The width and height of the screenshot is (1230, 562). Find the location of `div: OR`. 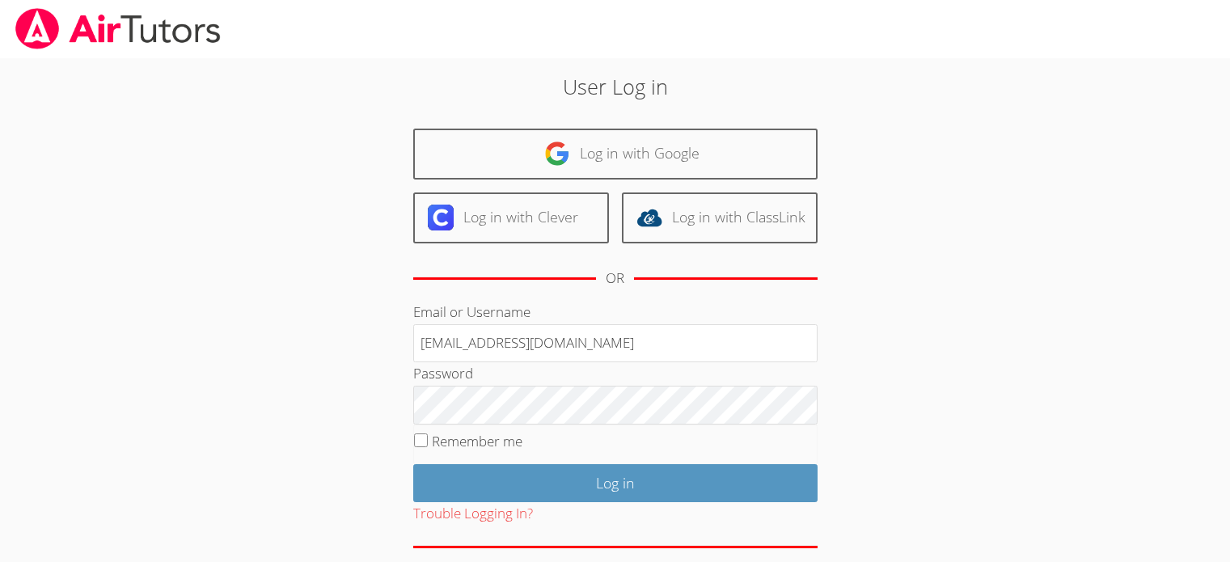

div: OR is located at coordinates (614, 278).